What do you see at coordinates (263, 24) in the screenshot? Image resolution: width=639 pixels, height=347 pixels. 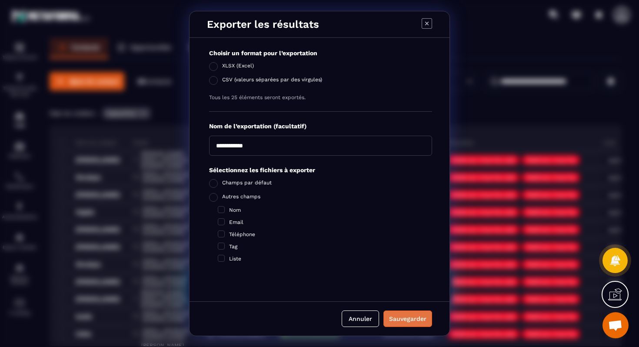 I see `p: Exporter les résultats` at bounding box center [263, 24].